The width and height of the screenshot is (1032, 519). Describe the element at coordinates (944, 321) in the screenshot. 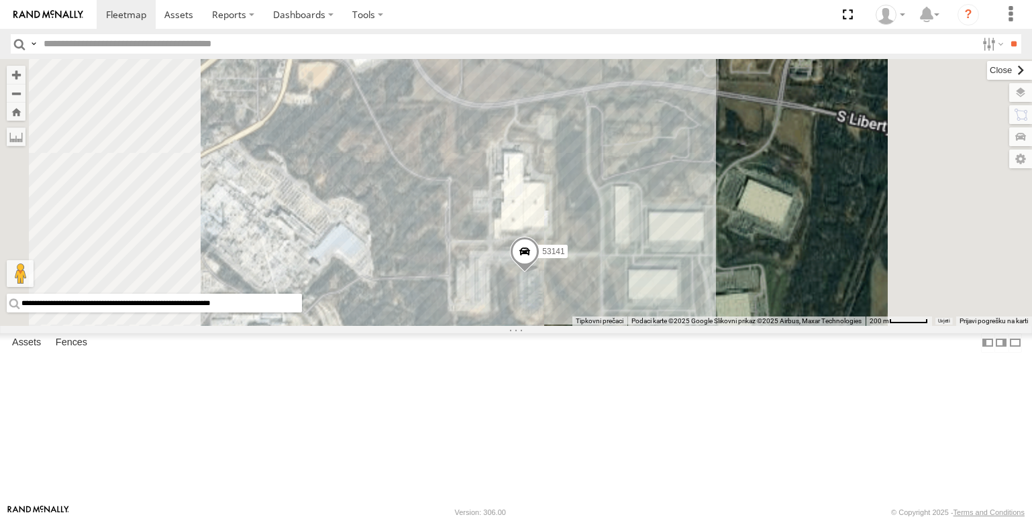

I see `a: Uvjeti (otvara se u novoj kartici)` at that location.